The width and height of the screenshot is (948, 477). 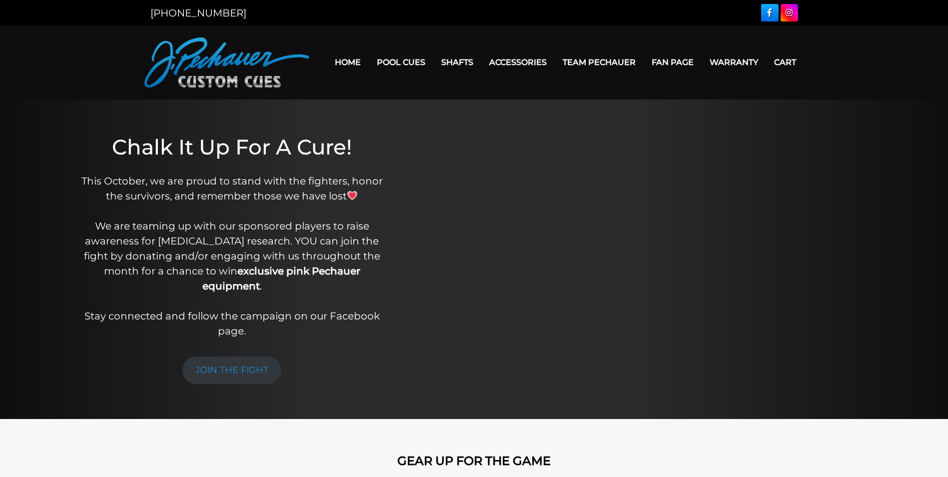 I want to click on a: Warranty, so click(x=734, y=62).